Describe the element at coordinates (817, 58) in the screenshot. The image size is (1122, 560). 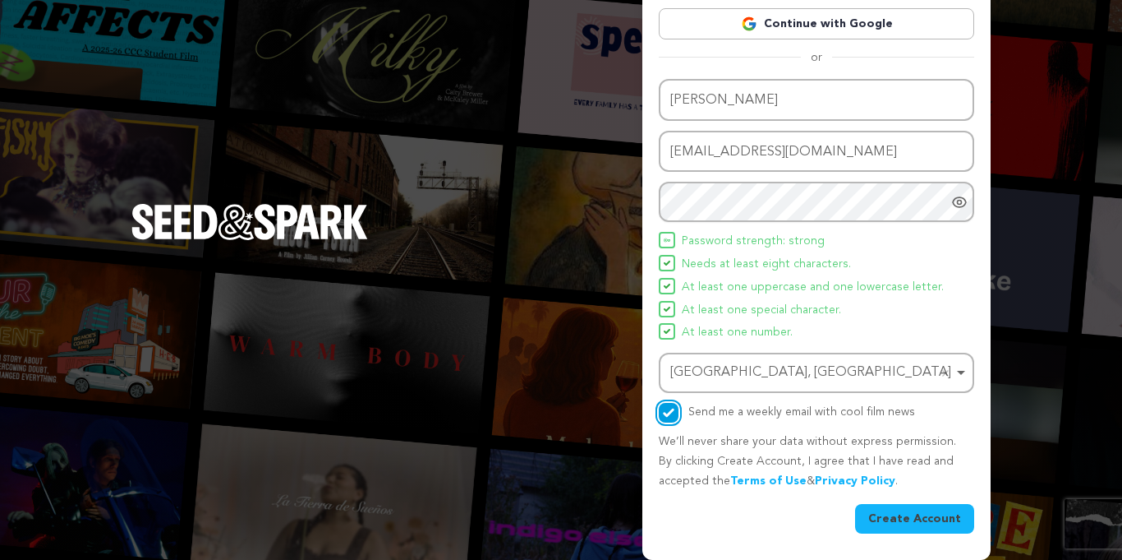
I see `span: or` at that location.